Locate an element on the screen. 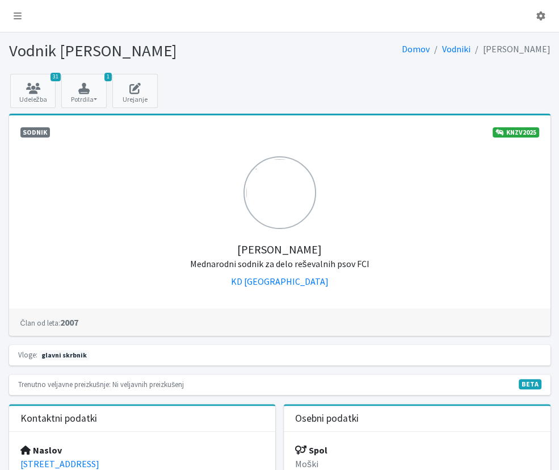 Image resolution: width=559 pixels, height=470 pixels. span: 1 is located at coordinates (108, 77).